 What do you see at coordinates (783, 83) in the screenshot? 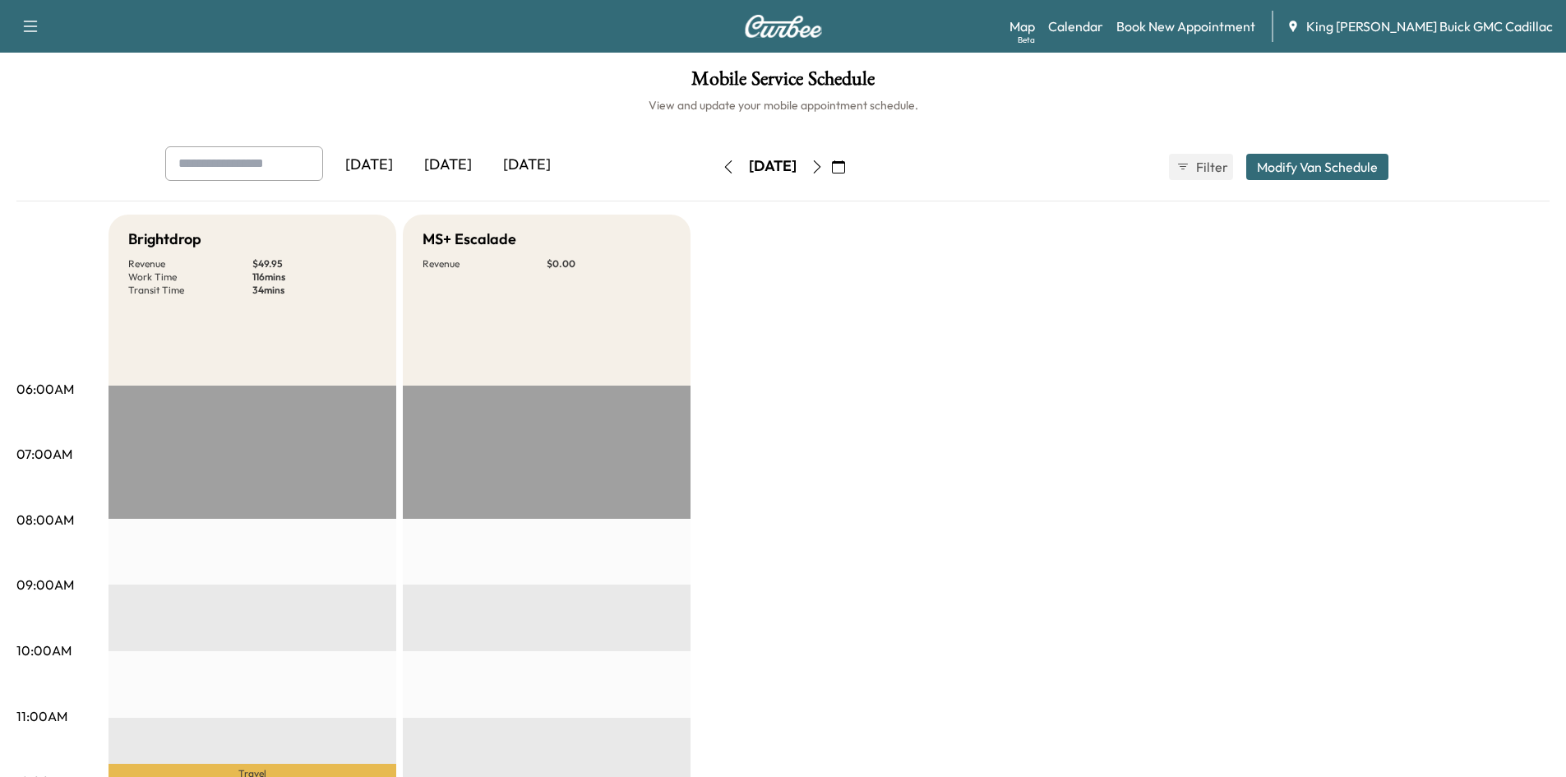
I see `h1: Mobile Service Schedule` at bounding box center [783, 83].